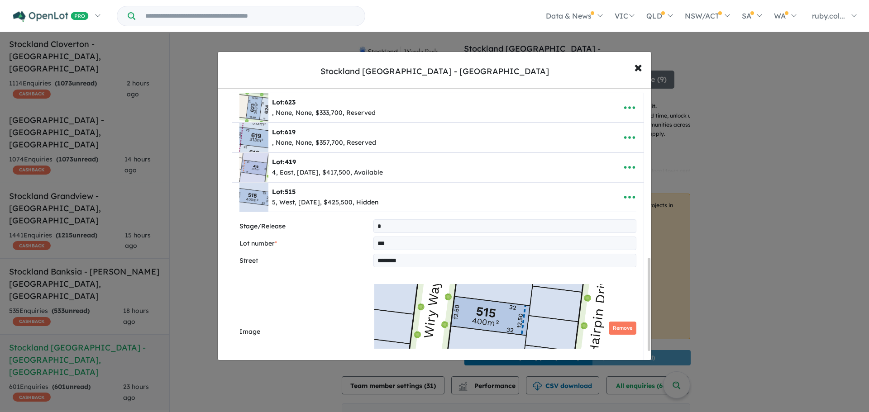 The image size is (869, 412). What do you see at coordinates (254, 167) in the screenshot?
I see `img: Stockland%20Wattle%20Park%20-%20Tarneit%20-%20Lot%20419___1717583564.jpg` at bounding box center [254, 167].